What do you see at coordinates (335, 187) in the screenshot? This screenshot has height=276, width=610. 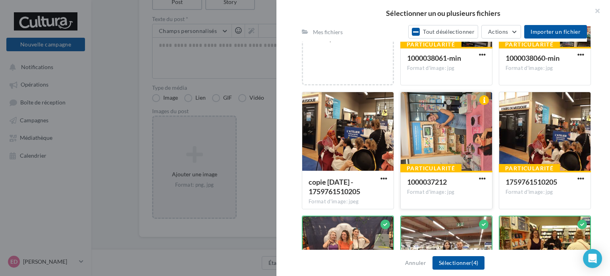 I see `span: copie 06-10-2025 - 1759761510205` at bounding box center [335, 187].